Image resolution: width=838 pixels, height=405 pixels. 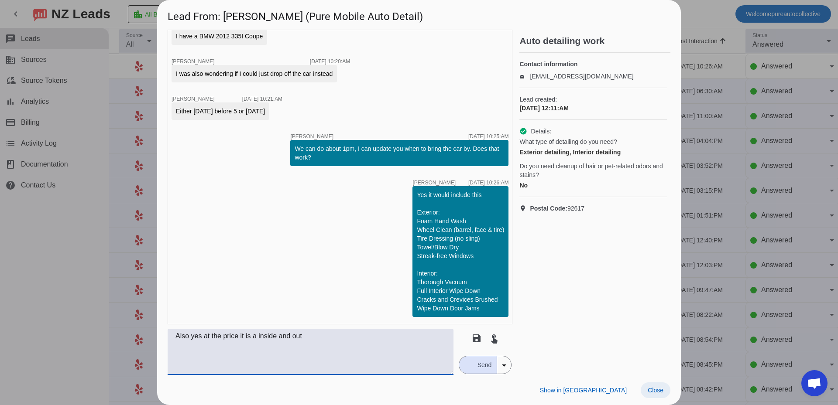 What do you see at coordinates (494, 339) in the screenshot?
I see `mat-icon: touch_app` at bounding box center [494, 339].